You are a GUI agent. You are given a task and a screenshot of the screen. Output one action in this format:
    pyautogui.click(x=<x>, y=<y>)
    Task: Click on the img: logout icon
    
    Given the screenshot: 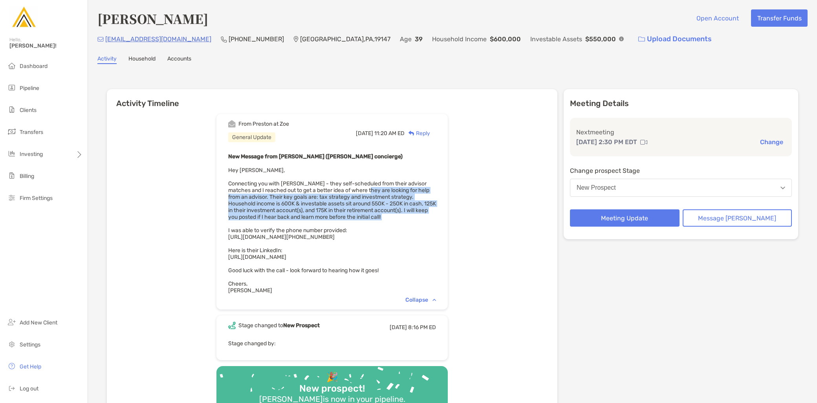 What is the action you would take?
    pyautogui.click(x=12, y=388)
    